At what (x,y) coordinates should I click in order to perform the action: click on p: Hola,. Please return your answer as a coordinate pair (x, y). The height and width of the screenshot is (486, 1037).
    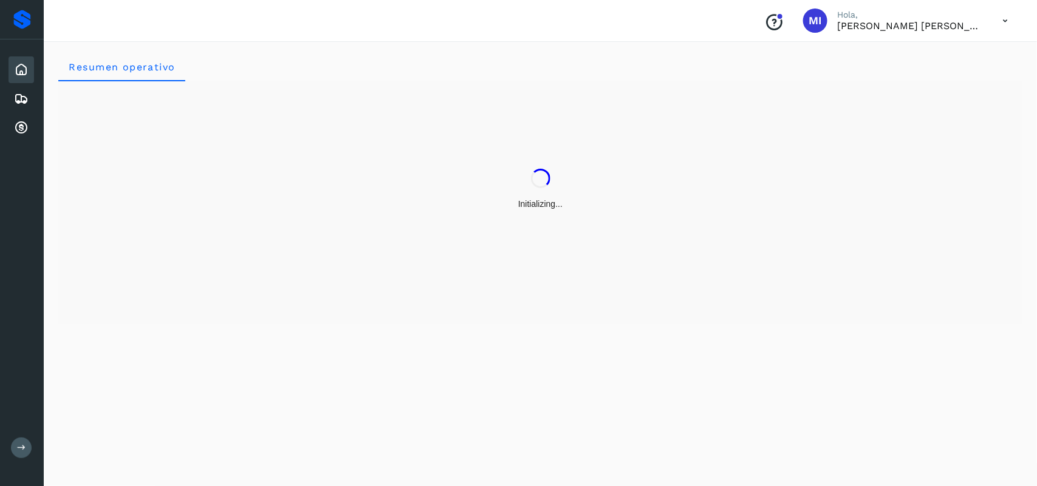
    Looking at the image, I should click on (910, 15).